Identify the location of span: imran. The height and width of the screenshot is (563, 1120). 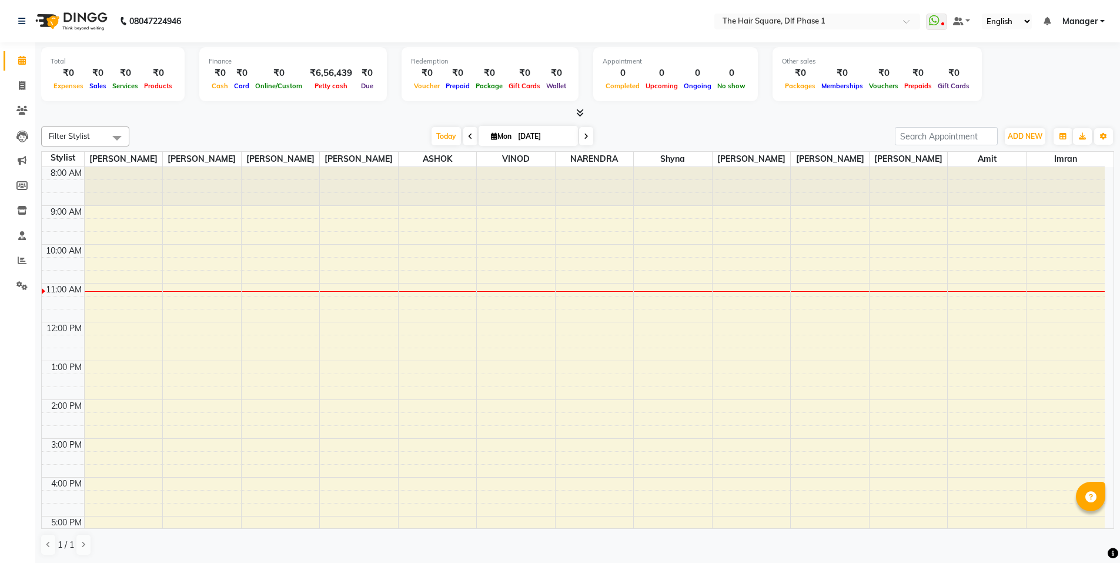
(1065, 159).